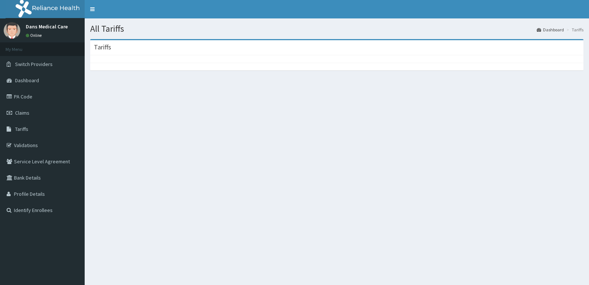 This screenshot has height=285, width=589. What do you see at coordinates (574, 29) in the screenshot?
I see `li: Tariffs` at bounding box center [574, 29].